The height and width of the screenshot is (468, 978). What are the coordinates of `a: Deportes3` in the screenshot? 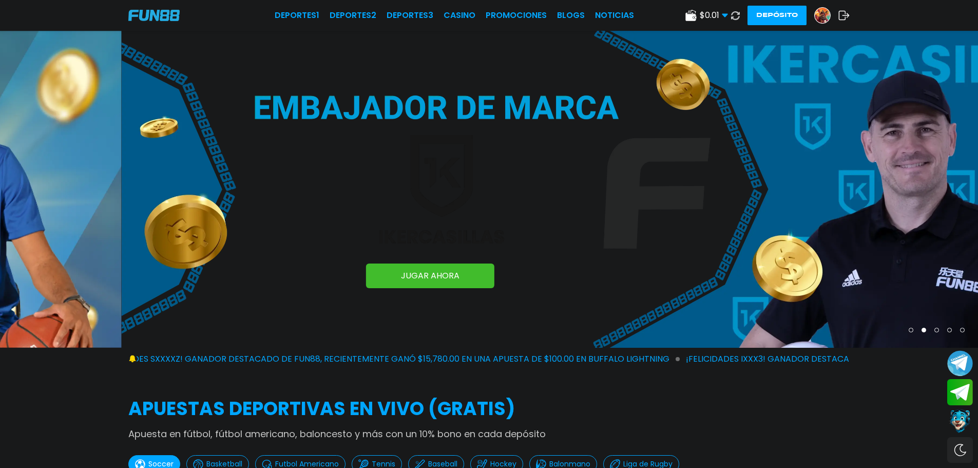 It's located at (410, 15).